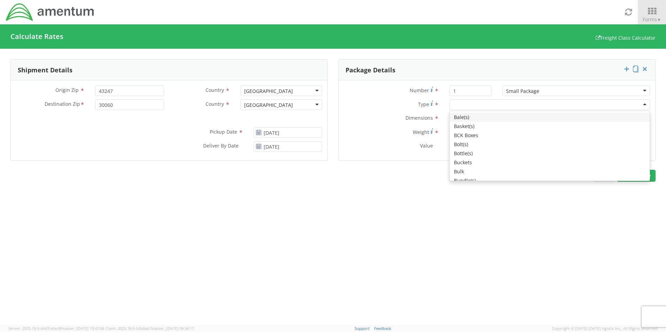  I want to click on div: BCK Boxes, so click(550, 136).